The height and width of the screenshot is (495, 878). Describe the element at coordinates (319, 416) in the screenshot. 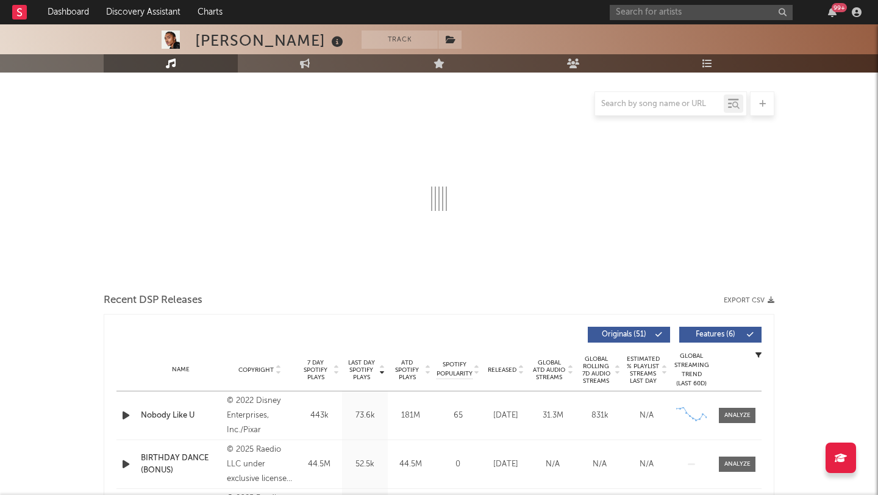

I see `div: 443k` at that location.